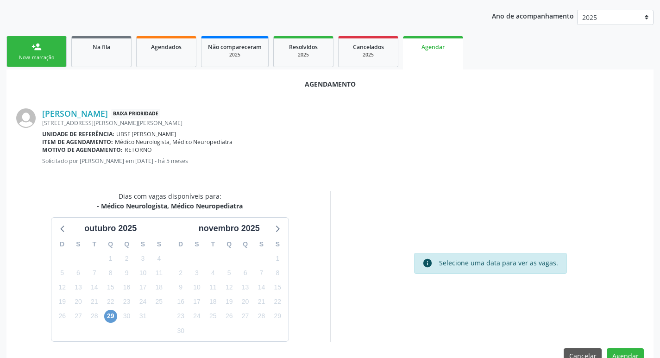  What do you see at coordinates (95, 317) in the screenshot?
I see `span: terça-feira, 28 de outubro de 2025` at bounding box center [95, 317].